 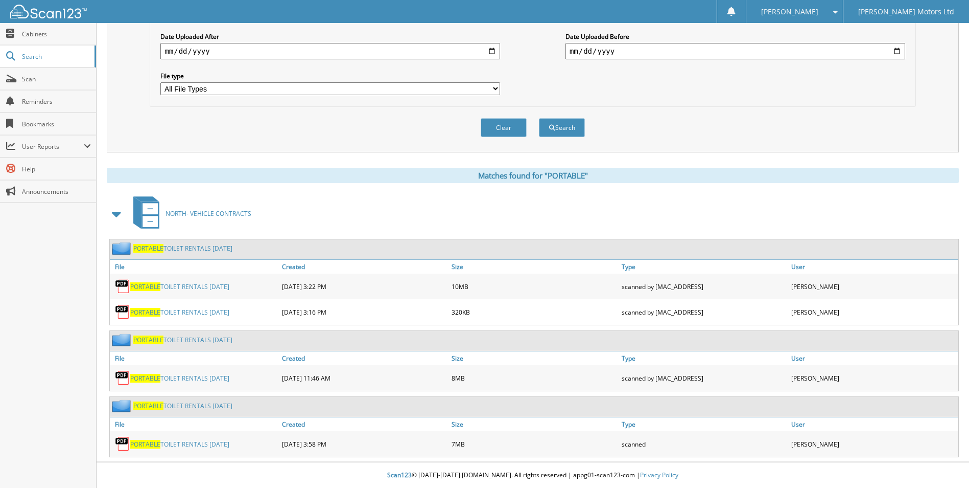 What do you see at coordinates (659, 474) in the screenshot?
I see `a: Privacy Policy` at bounding box center [659, 474].